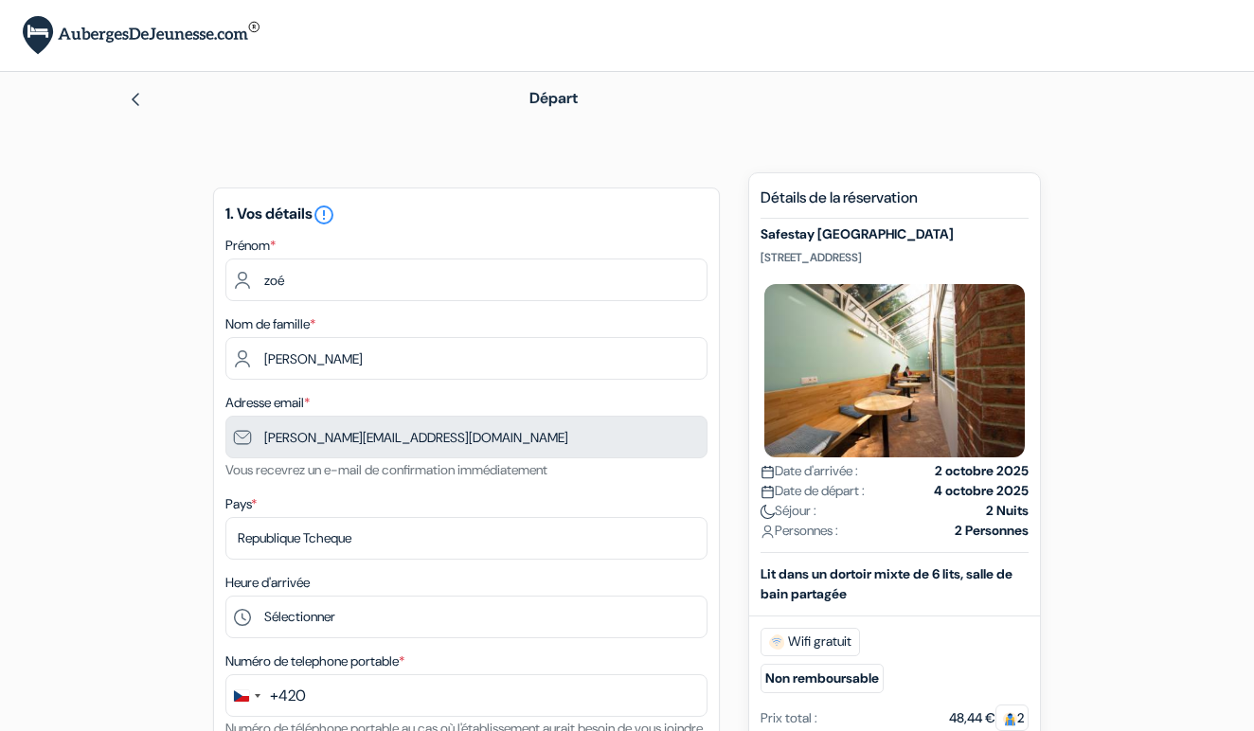 This screenshot has width=1254, height=731. Describe the element at coordinates (267, 583) in the screenshot. I see `label: Heure d'arrivée` at that location.